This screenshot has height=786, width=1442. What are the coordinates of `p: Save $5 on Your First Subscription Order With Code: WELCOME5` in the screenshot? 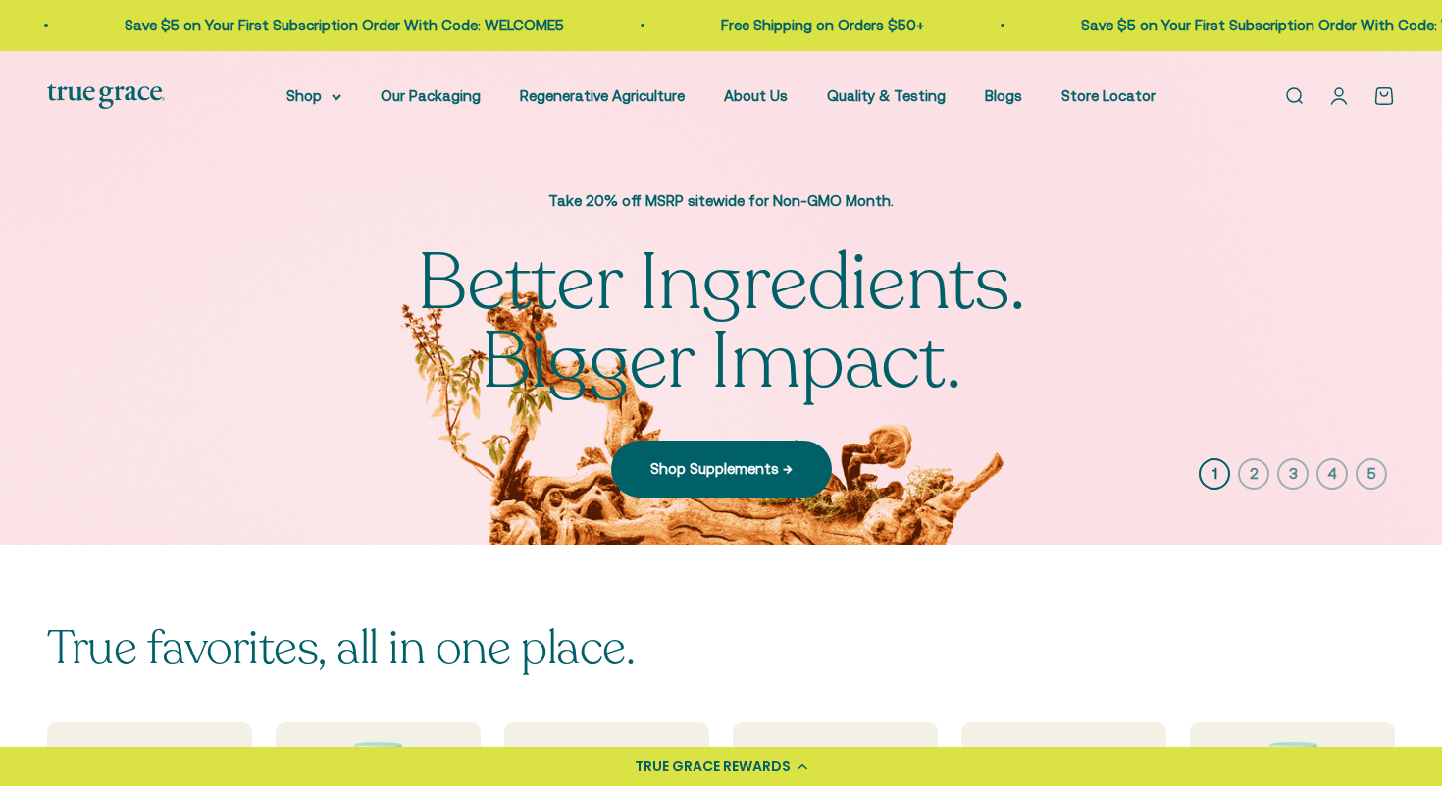 It's located at (268, 26).